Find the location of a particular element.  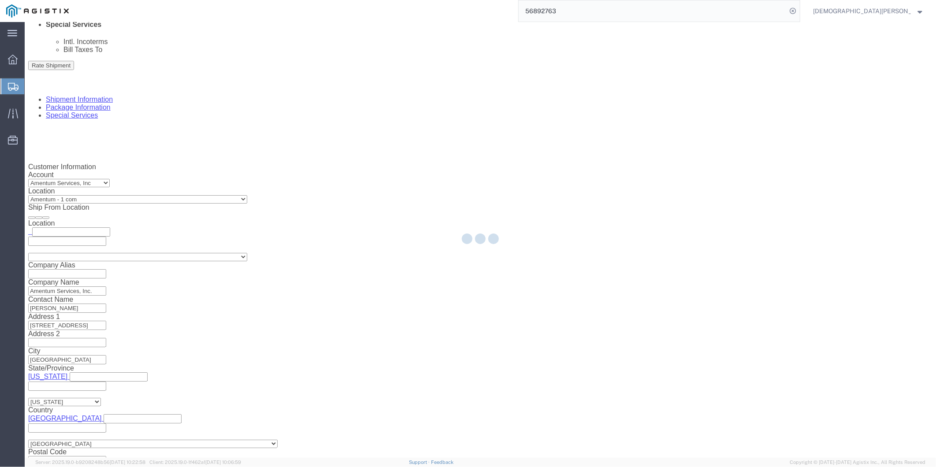

img: logo is located at coordinates (37, 11).